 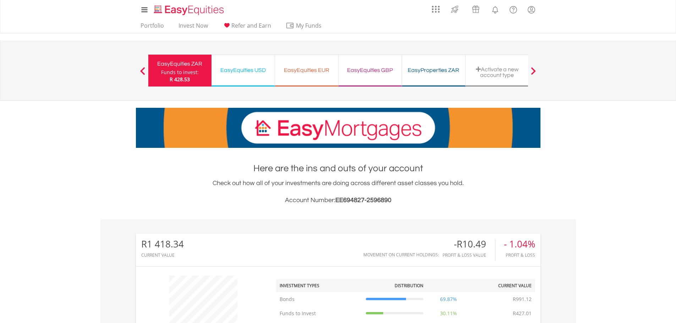 I want to click on div: EasyEquities EUR, so click(x=307, y=70).